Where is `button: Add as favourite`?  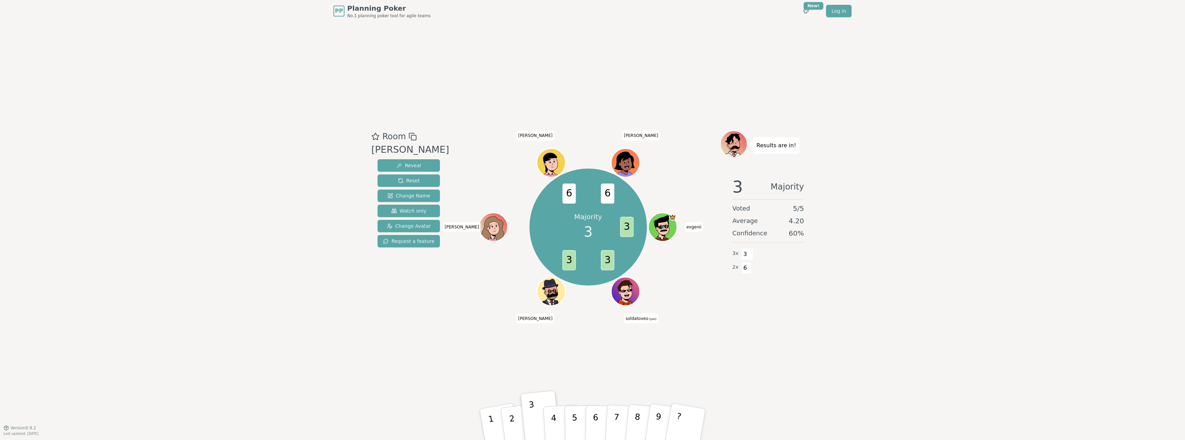 button: Add as favourite is located at coordinates (375, 137).